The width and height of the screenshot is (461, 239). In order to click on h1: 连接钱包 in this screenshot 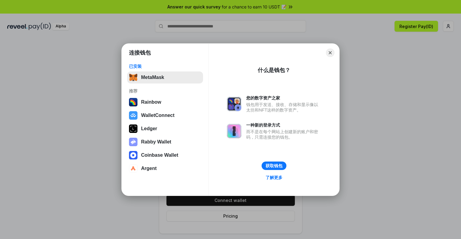, I will do `click(140, 53)`.